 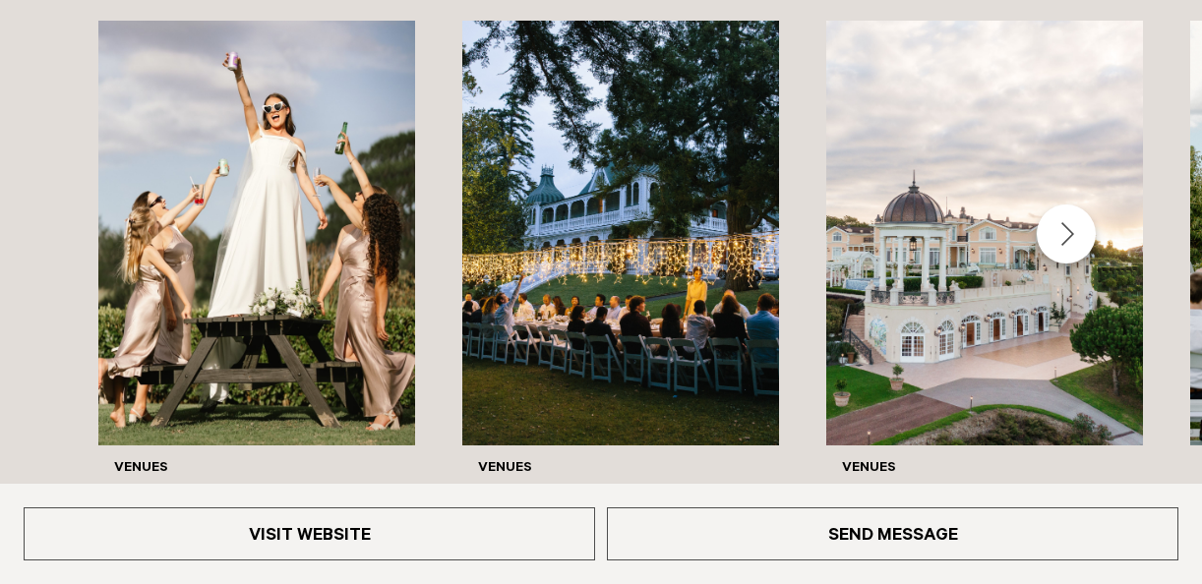 I want to click on a: Exterior view of Lone Pine Estate Venues Lone Pine Estate, so click(x=985, y=281).